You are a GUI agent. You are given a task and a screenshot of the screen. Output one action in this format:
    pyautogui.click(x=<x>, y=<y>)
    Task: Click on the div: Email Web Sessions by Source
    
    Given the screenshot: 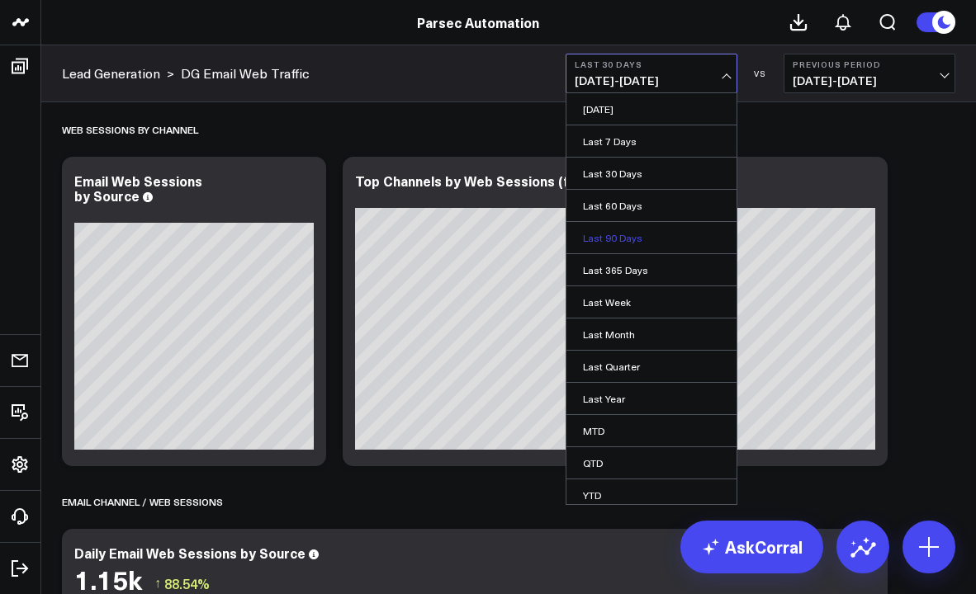 What is the action you would take?
    pyautogui.click(x=138, y=188)
    